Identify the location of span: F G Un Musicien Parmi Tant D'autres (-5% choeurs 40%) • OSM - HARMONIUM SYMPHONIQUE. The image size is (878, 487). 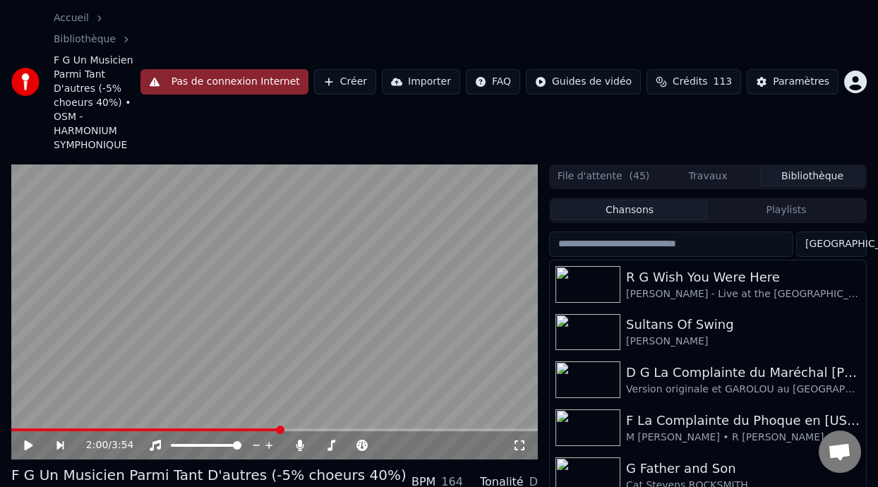
(97, 103).